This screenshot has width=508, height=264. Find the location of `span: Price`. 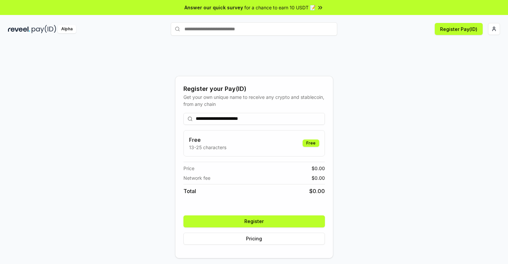

span: Price is located at coordinates (189, 168).